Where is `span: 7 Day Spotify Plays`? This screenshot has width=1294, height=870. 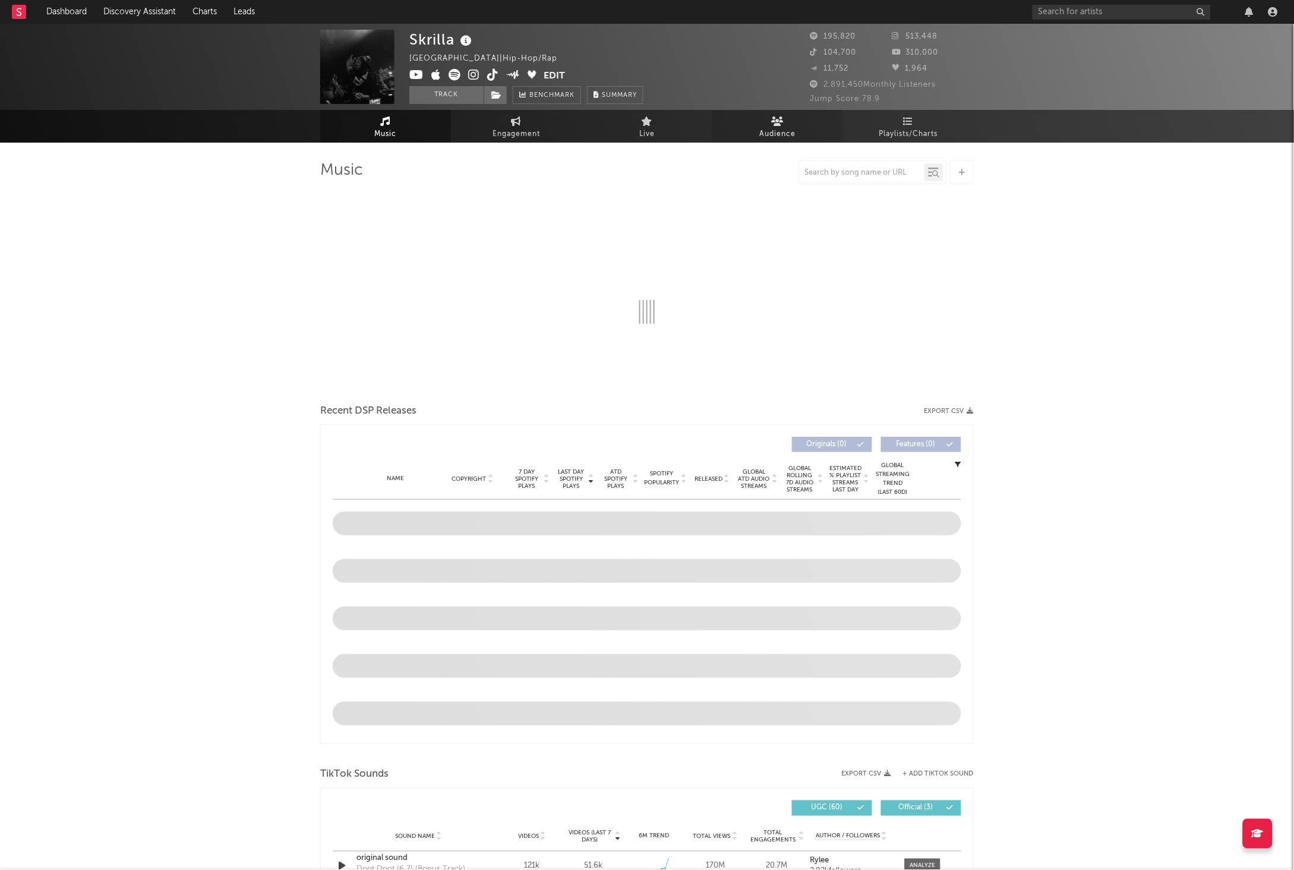
span: 7 Day Spotify Plays is located at coordinates (527, 479).